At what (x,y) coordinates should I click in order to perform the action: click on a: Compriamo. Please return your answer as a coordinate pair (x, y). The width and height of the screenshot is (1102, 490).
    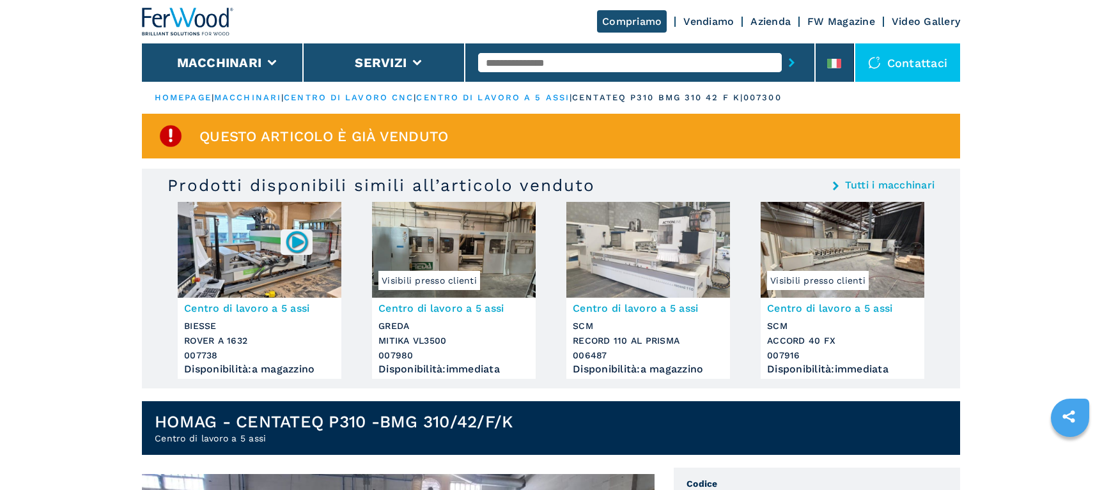
    Looking at the image, I should click on (632, 21).